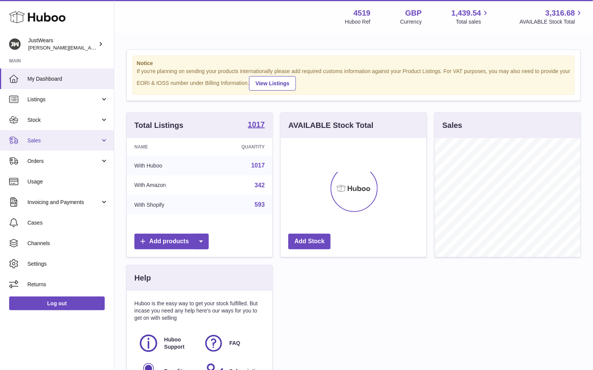 This screenshot has width=593, height=370. What do you see at coordinates (551, 17) in the screenshot?
I see `a: 3,316.68 AVAILABLE Stock Total` at bounding box center [551, 17].